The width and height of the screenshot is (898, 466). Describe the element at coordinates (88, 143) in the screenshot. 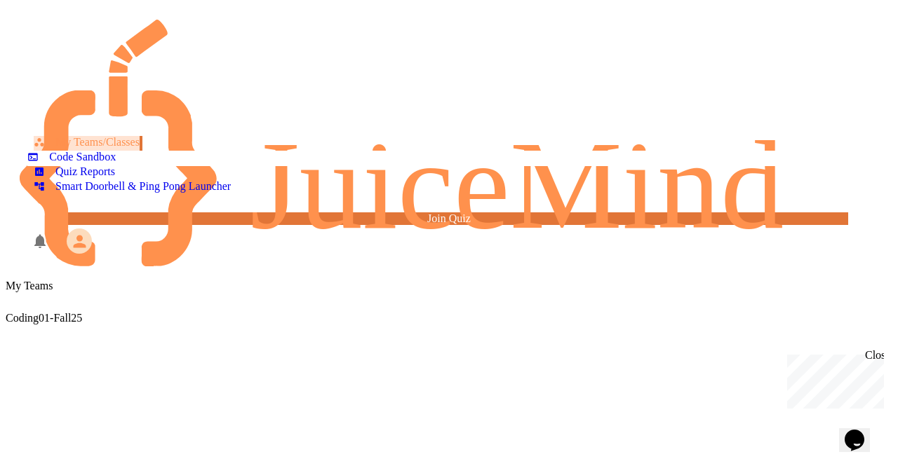

I see `a: My Teams/Classes` at that location.